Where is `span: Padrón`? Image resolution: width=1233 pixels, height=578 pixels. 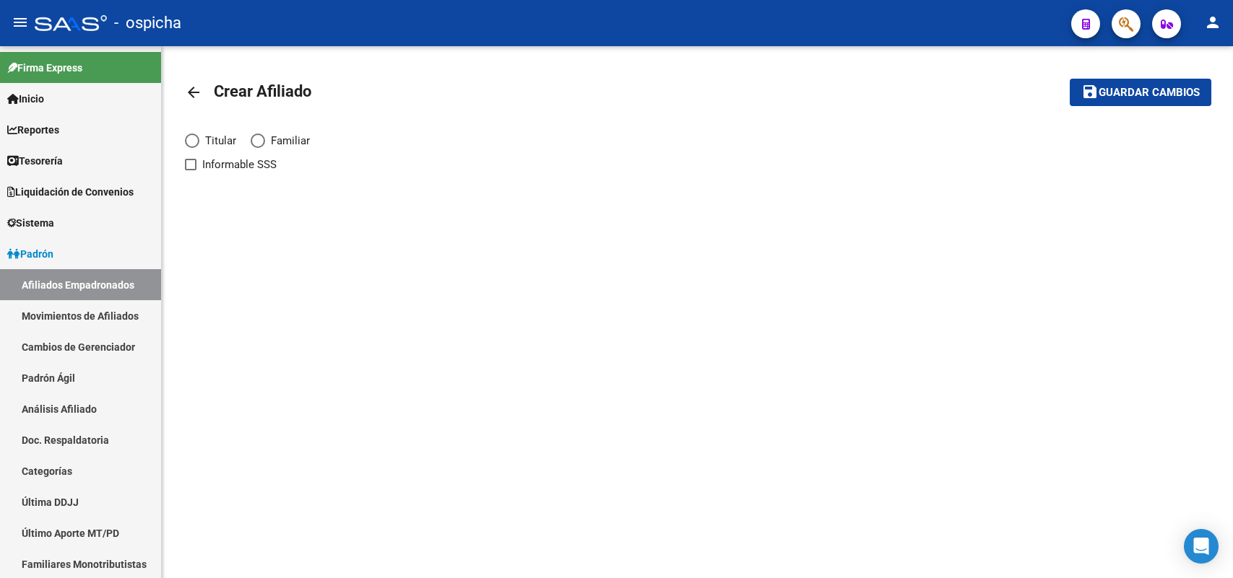
span: Padrón is located at coordinates (30, 254).